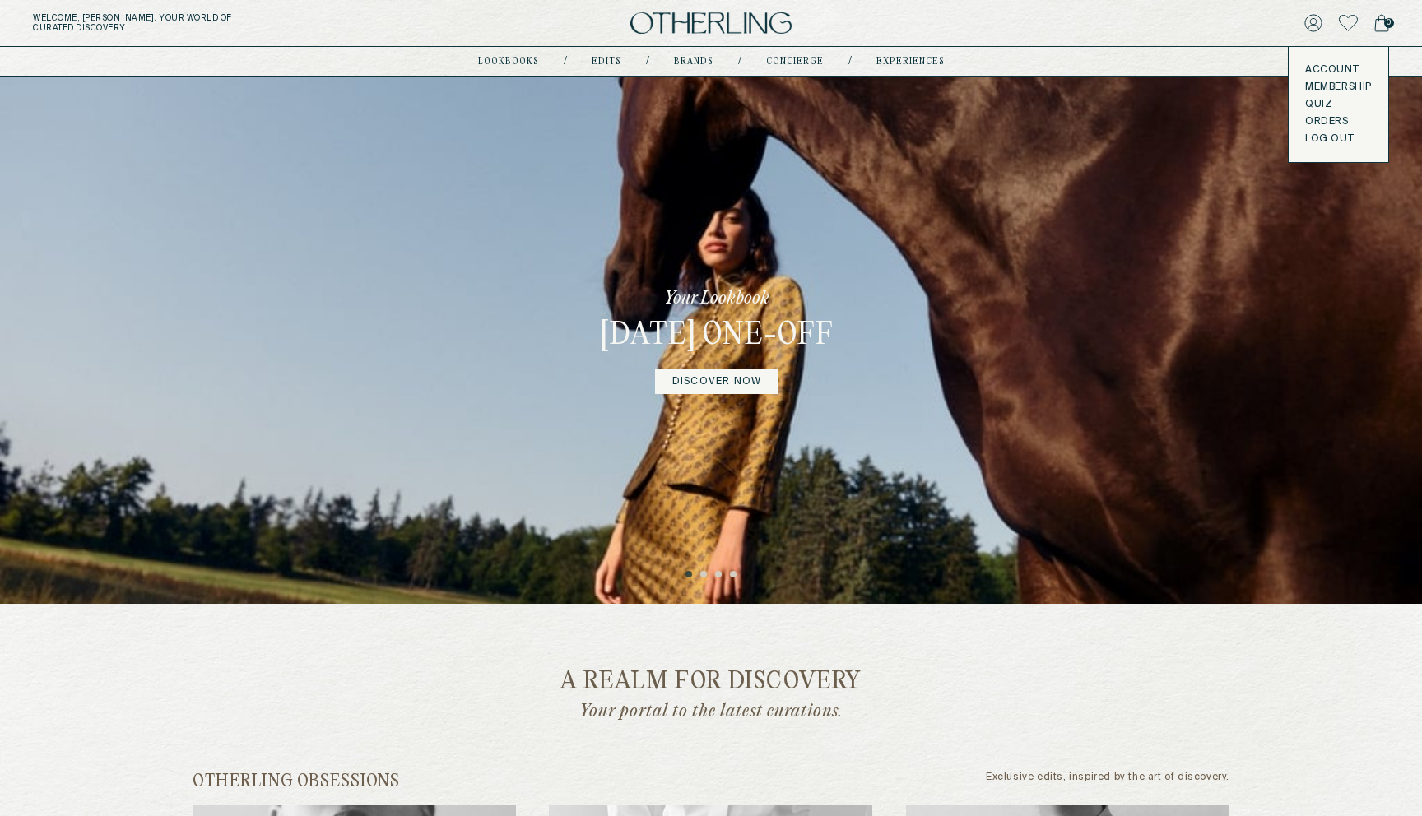 The width and height of the screenshot is (1422, 816). What do you see at coordinates (1338, 122) in the screenshot?
I see `a: Orders` at bounding box center [1338, 122].